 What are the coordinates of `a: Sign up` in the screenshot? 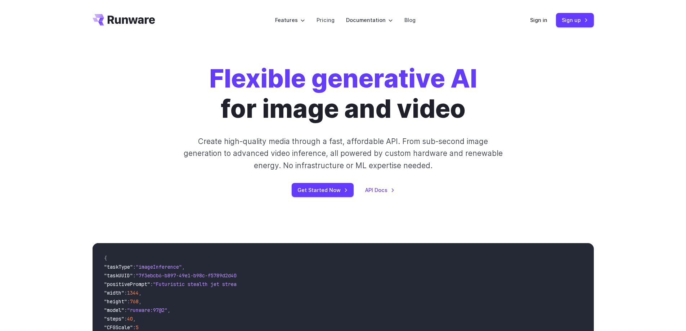 It's located at (574, 20).